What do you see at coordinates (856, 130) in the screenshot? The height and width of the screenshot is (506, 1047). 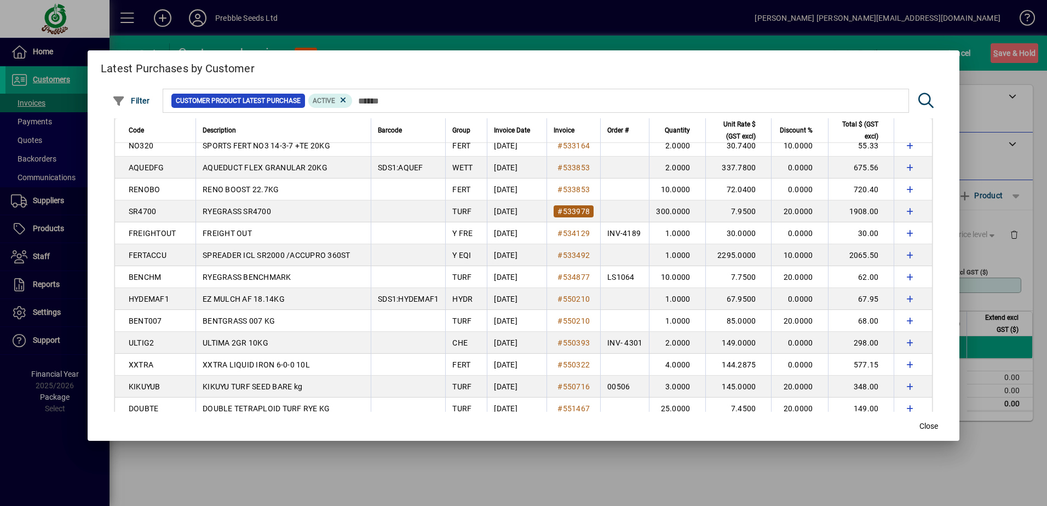 I see `span: Total $ (GST excl)` at bounding box center [856, 130].